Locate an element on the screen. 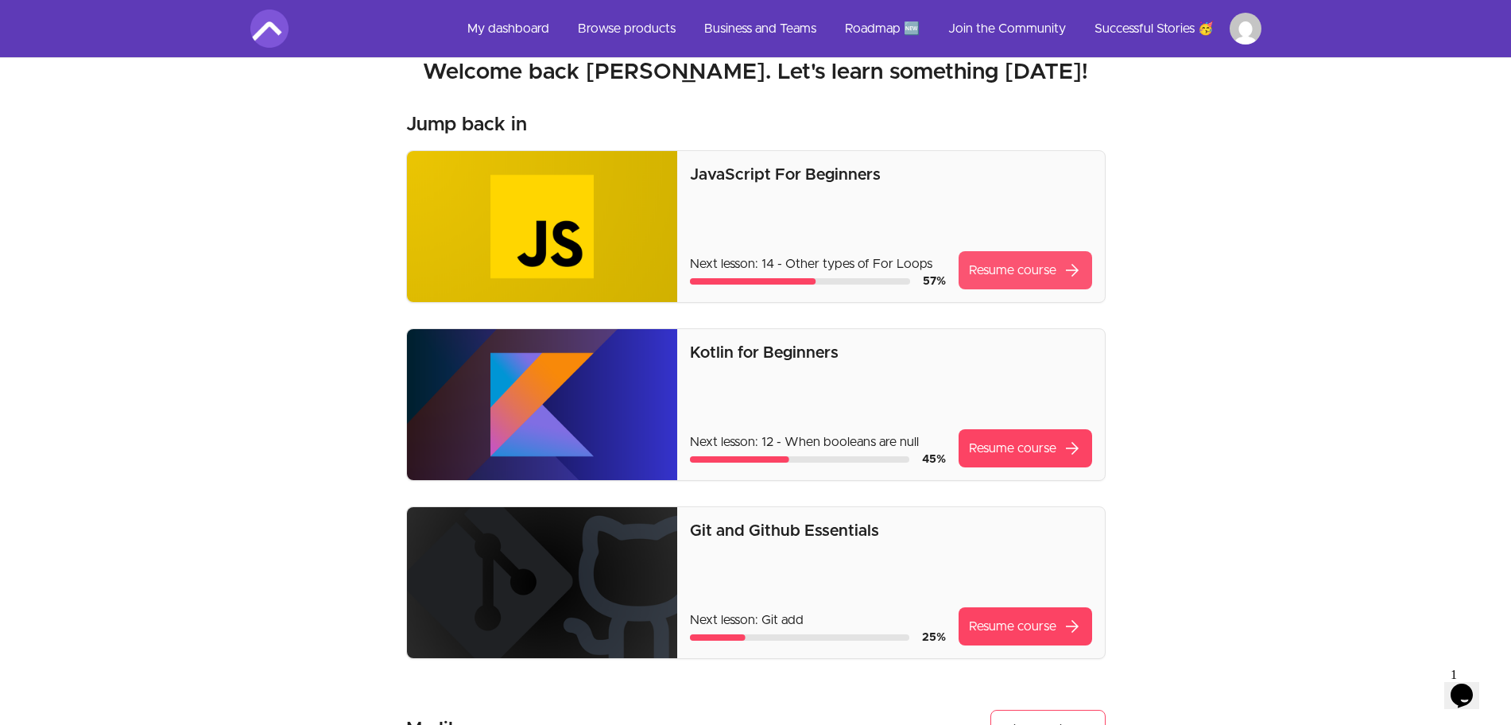 The width and height of the screenshot is (1511, 725). a: My dashboard is located at coordinates (508, 29).